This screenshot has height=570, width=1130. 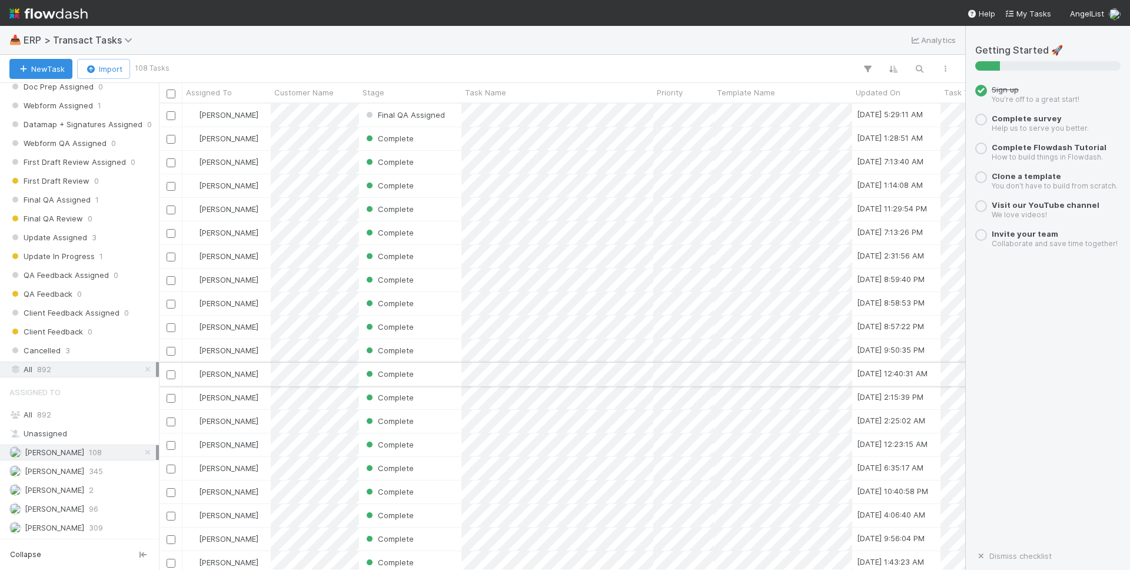 What do you see at coordinates (49, 181) in the screenshot?
I see `span: First Draft Review` at bounding box center [49, 181].